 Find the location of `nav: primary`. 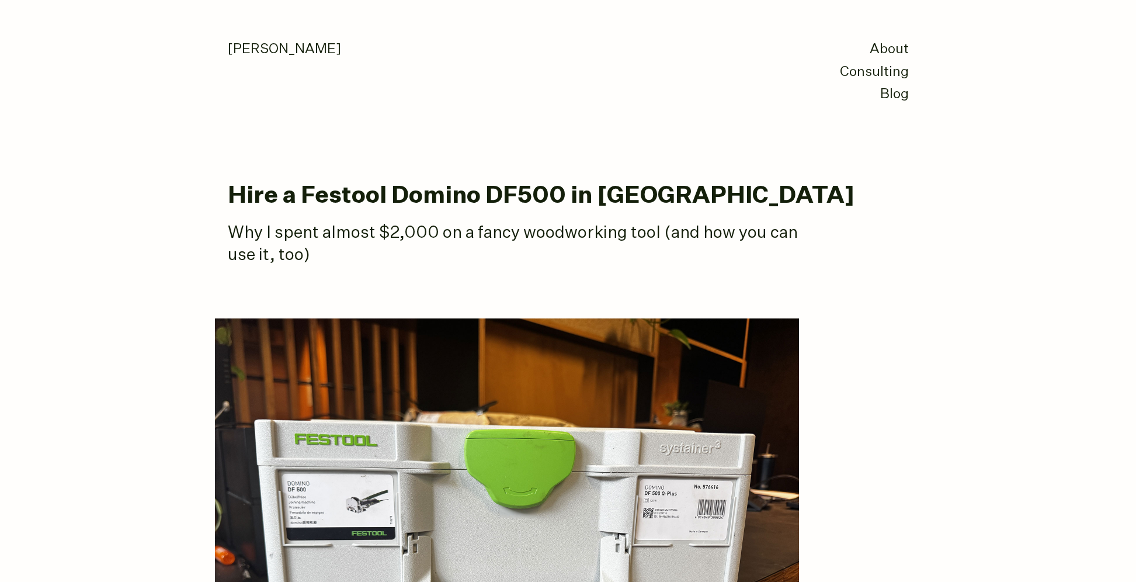

nav: primary is located at coordinates (875, 72).